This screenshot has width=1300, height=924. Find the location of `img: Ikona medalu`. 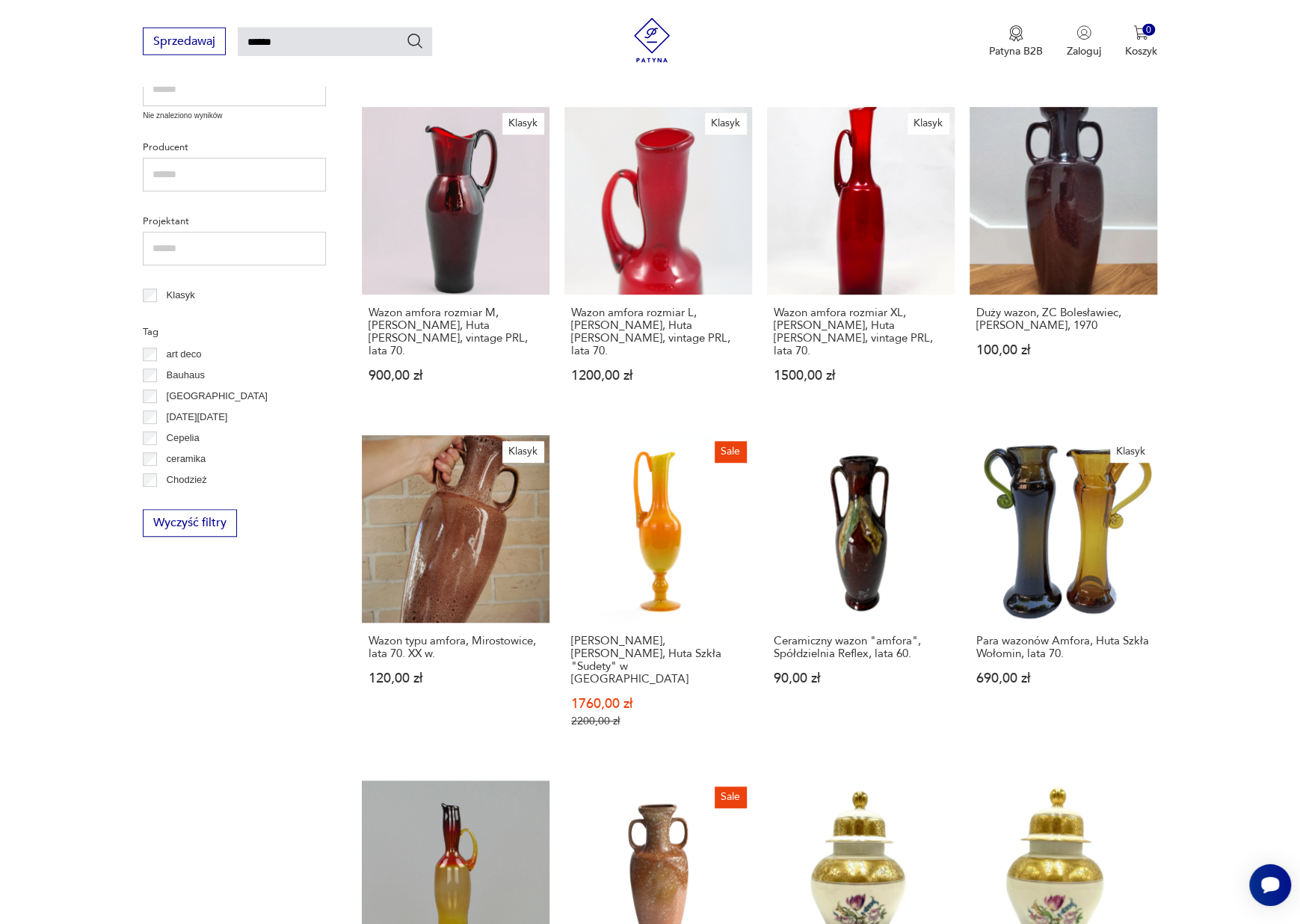

img: Ikona medalu is located at coordinates (1016, 34).